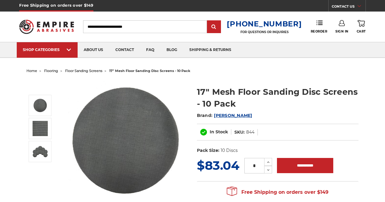 The height and width of the screenshot is (202, 385). I want to click on span: flooring, so click(51, 71).